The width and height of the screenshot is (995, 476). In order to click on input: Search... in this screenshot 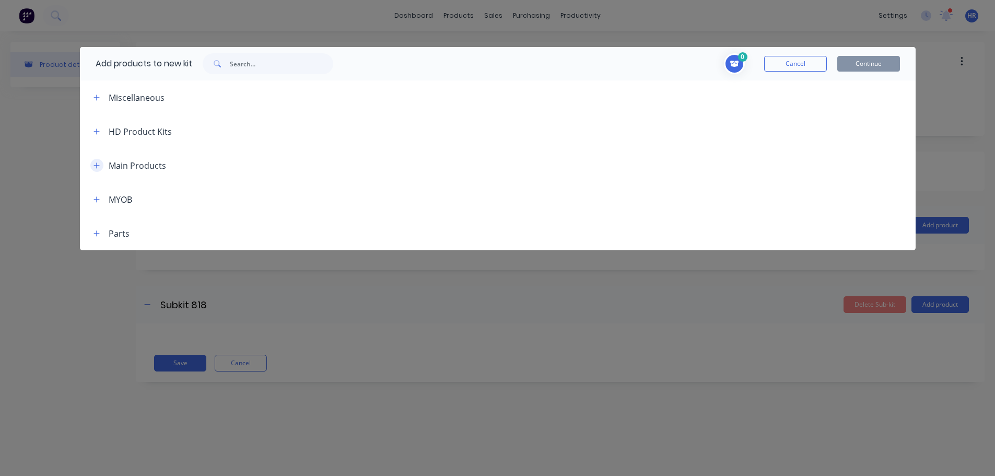, I will do `click(282, 64)`.